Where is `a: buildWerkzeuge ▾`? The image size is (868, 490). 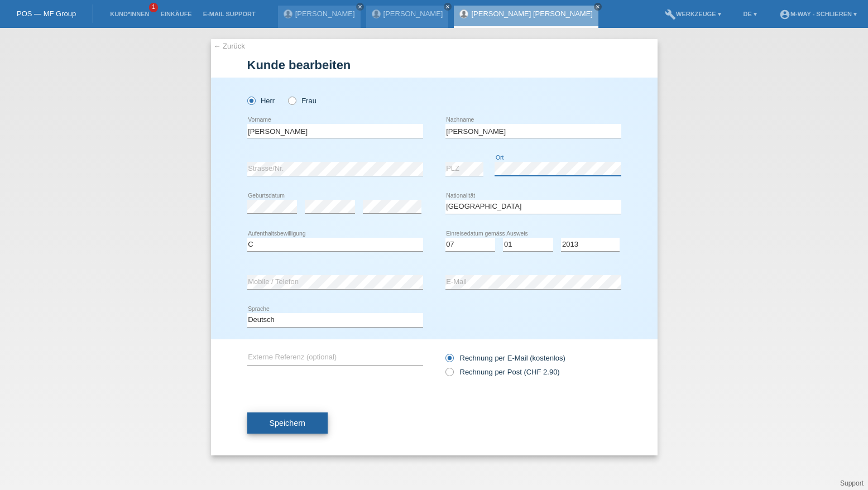
a: buildWerkzeuge ▾ is located at coordinates (692, 14).